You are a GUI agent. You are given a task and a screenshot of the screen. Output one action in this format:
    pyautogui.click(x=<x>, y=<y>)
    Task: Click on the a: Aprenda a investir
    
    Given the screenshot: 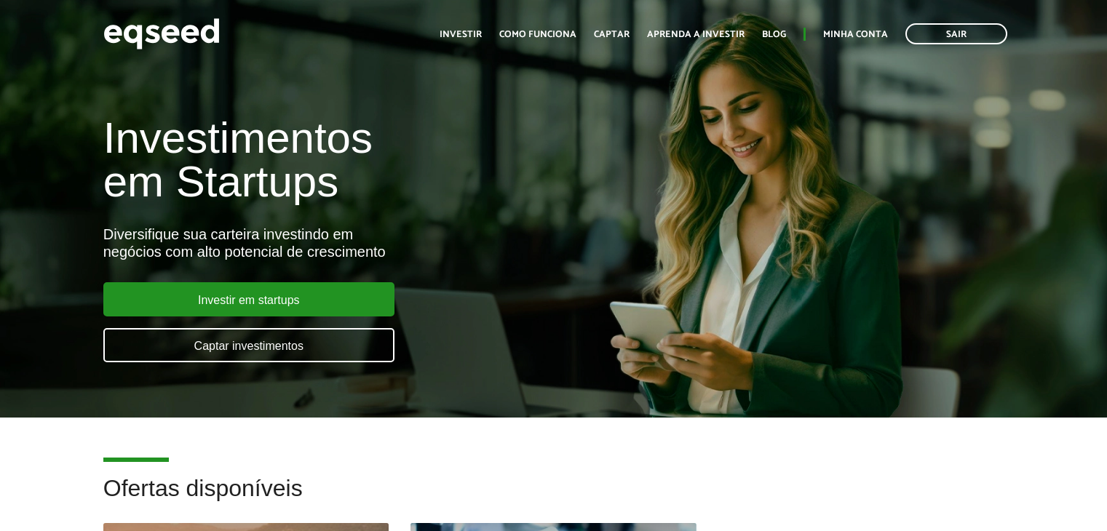 What is the action you would take?
    pyautogui.click(x=696, y=34)
    